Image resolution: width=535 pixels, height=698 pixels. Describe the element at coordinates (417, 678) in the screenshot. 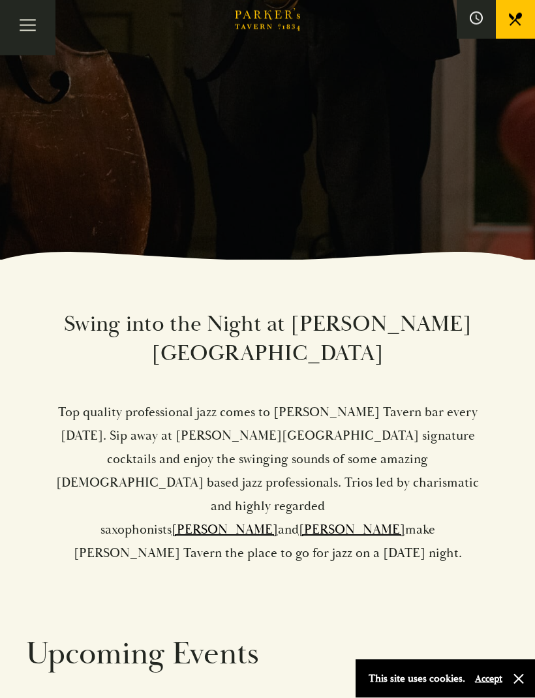

I see `p: This site uses cookies.` at that location.